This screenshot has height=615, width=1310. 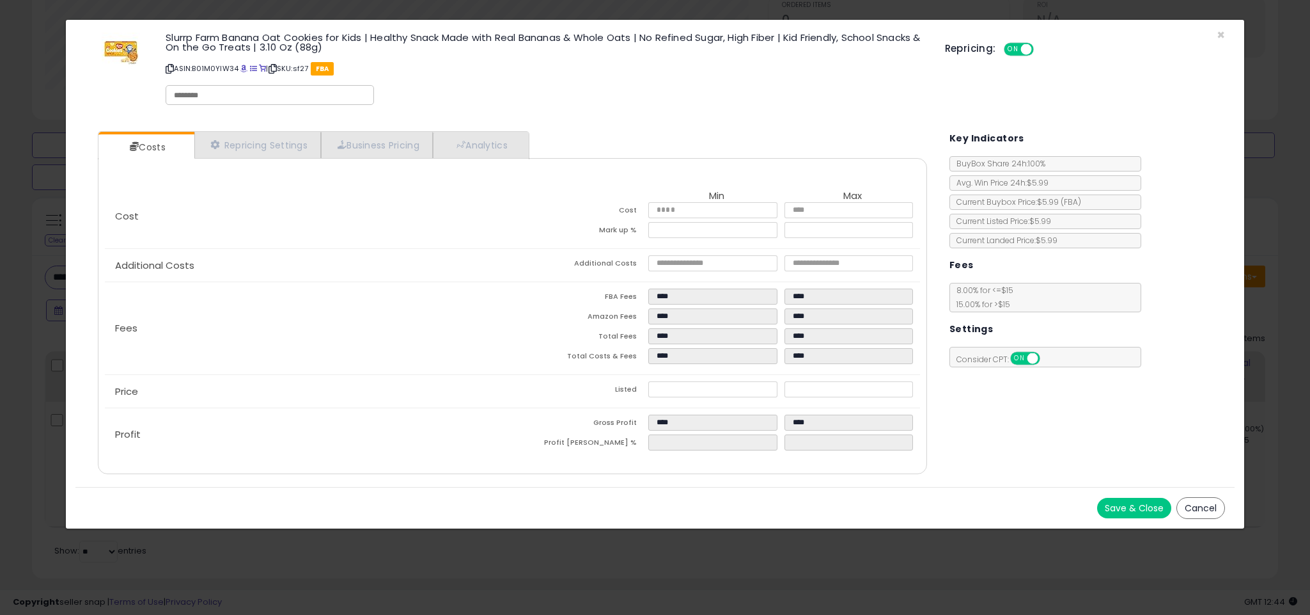 I want to click on p: Price, so click(x=308, y=391).